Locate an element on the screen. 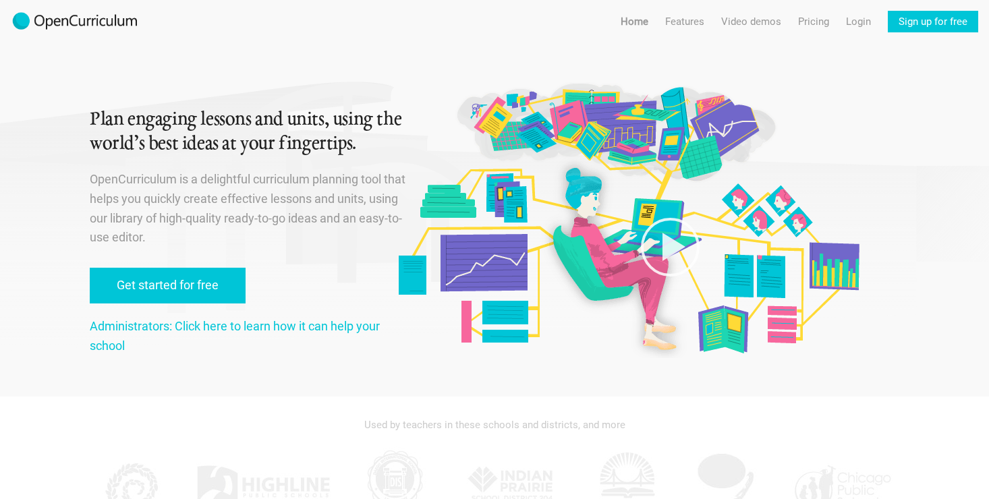 This screenshot has height=499, width=989. a: Login is located at coordinates (858, 22).